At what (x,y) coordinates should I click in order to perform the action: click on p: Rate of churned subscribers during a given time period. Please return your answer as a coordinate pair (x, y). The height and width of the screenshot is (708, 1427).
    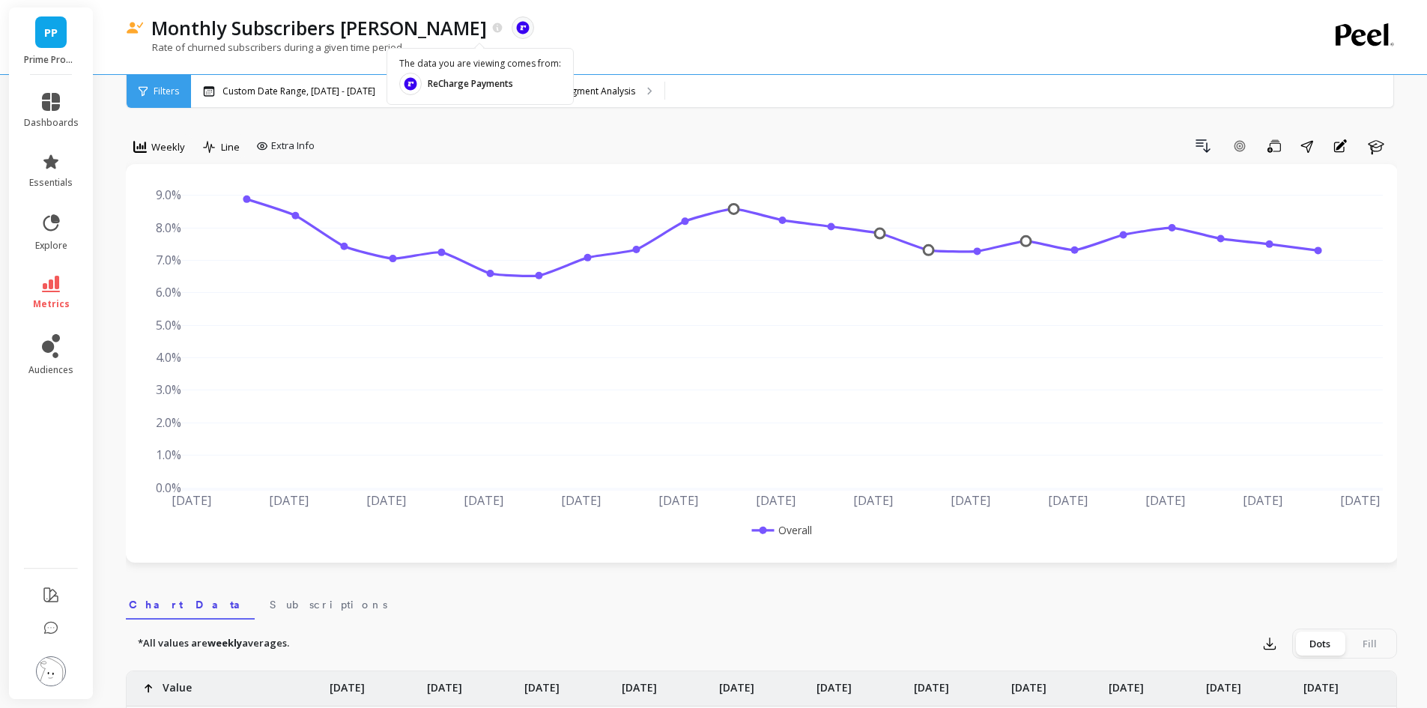
    Looking at the image, I should click on (264, 47).